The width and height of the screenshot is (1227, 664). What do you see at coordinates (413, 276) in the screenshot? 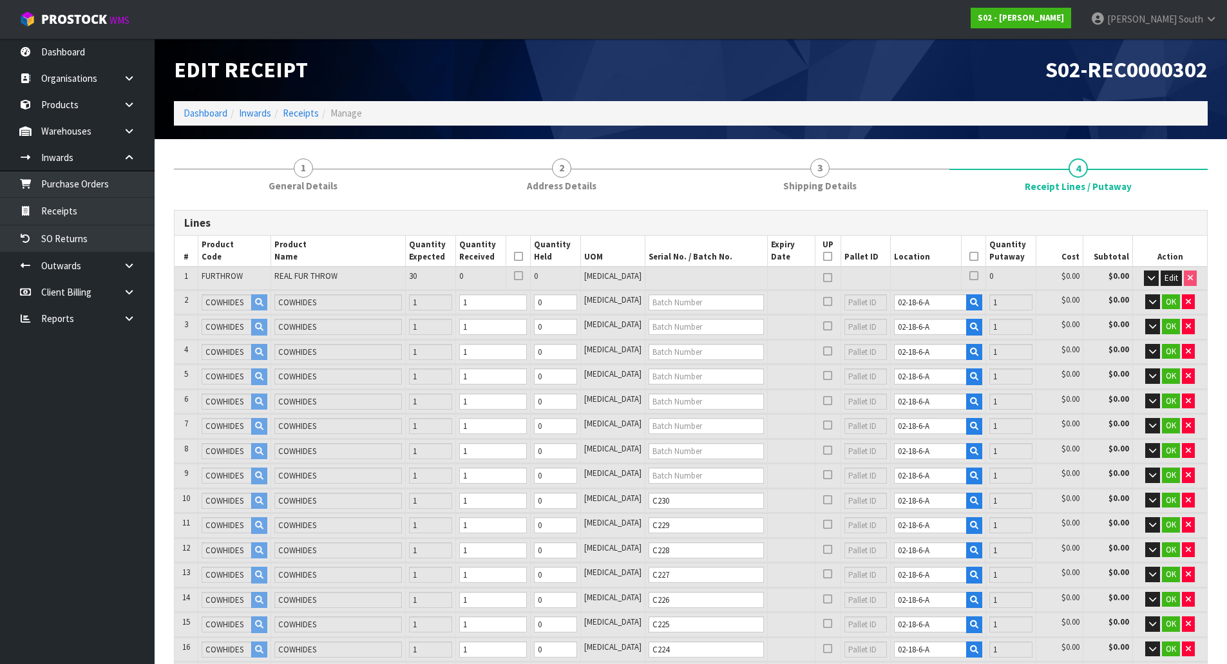
I see `span: 30` at bounding box center [413, 276].